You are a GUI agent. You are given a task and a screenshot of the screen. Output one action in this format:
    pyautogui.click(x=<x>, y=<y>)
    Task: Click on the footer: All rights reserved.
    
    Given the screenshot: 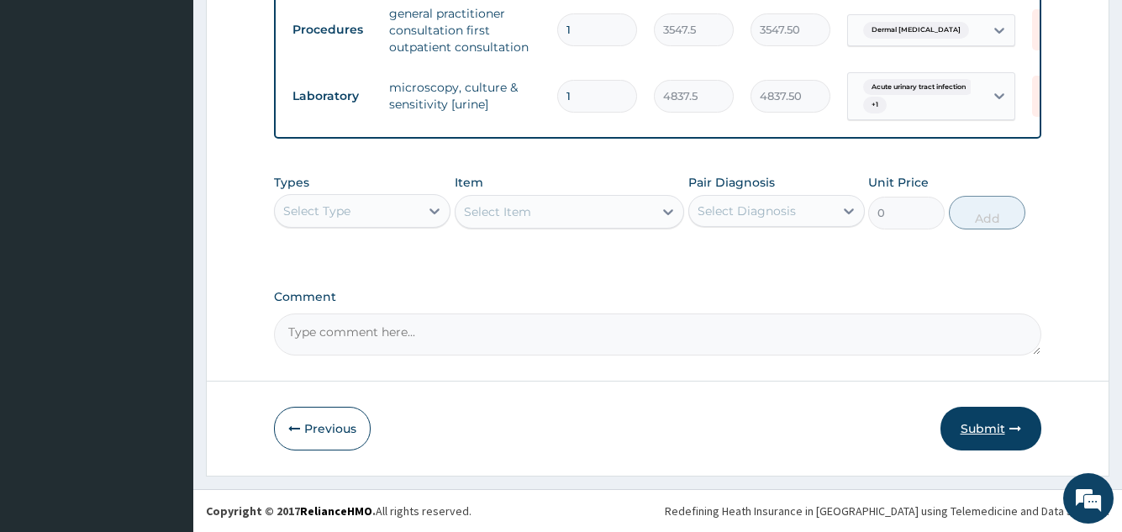 What is the action you would take?
    pyautogui.click(x=657, y=510)
    